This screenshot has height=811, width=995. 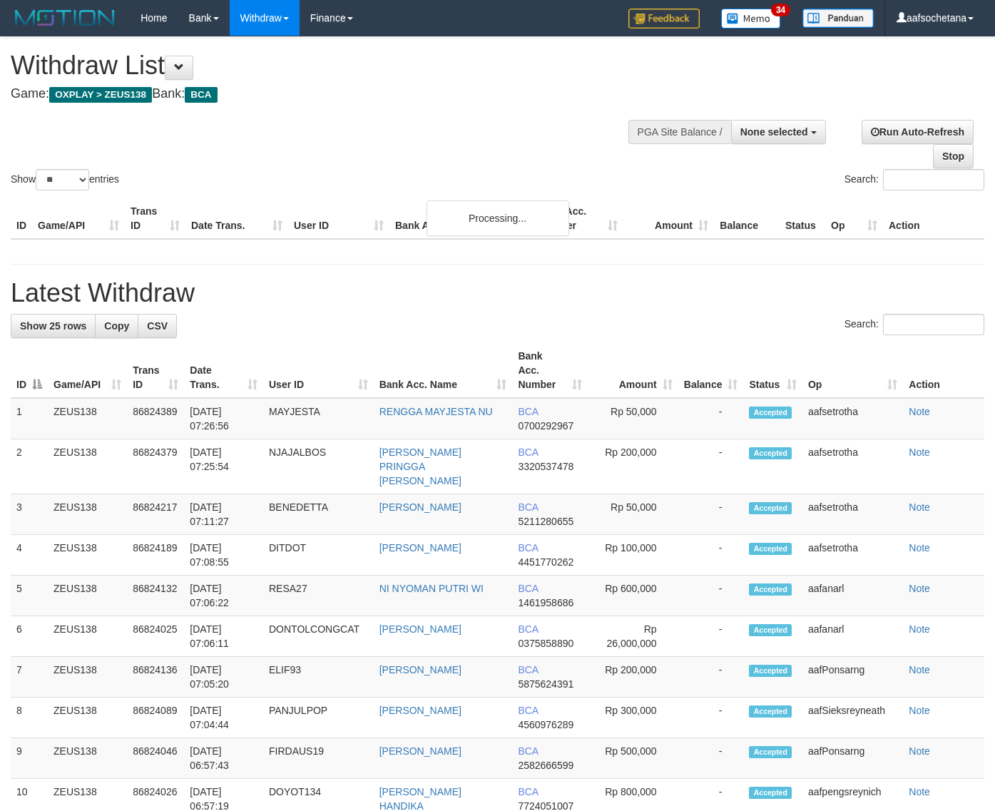 What do you see at coordinates (664, 19) in the screenshot?
I see `img: Feedback.jpg` at bounding box center [664, 19].